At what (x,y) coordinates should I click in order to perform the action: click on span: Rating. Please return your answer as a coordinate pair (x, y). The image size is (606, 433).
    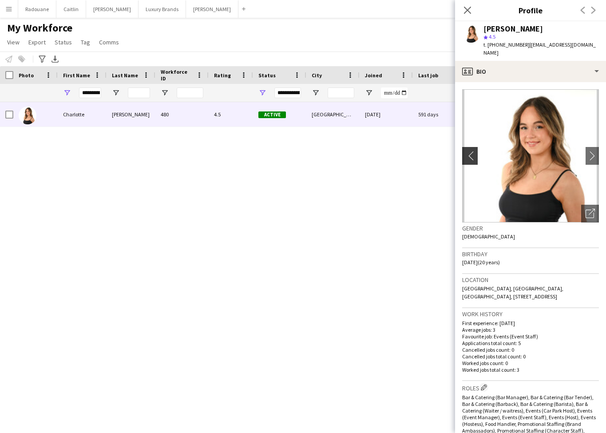
    Looking at the image, I should click on (222, 75).